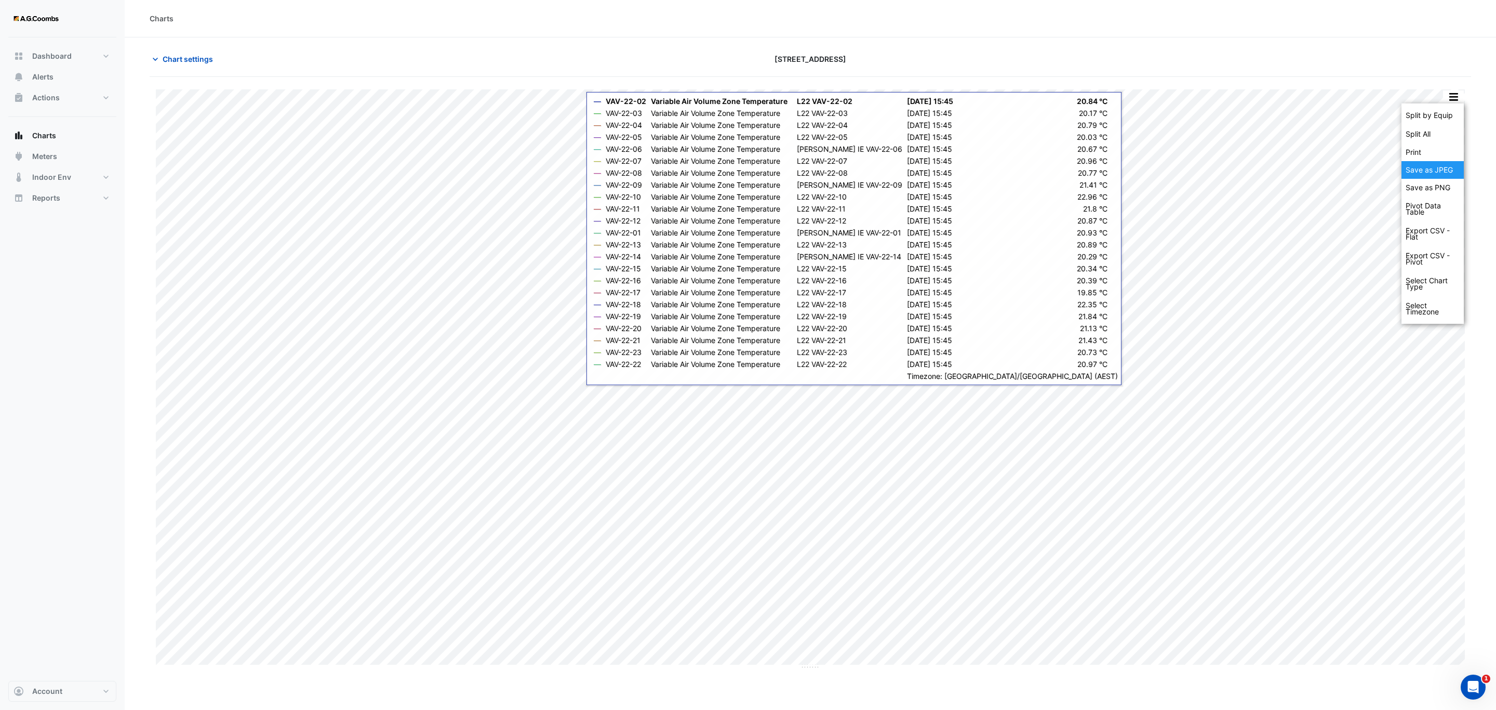 Image resolution: width=1496 pixels, height=710 pixels. What do you see at coordinates (46, 198) in the screenshot?
I see `span: Reports` at bounding box center [46, 198].